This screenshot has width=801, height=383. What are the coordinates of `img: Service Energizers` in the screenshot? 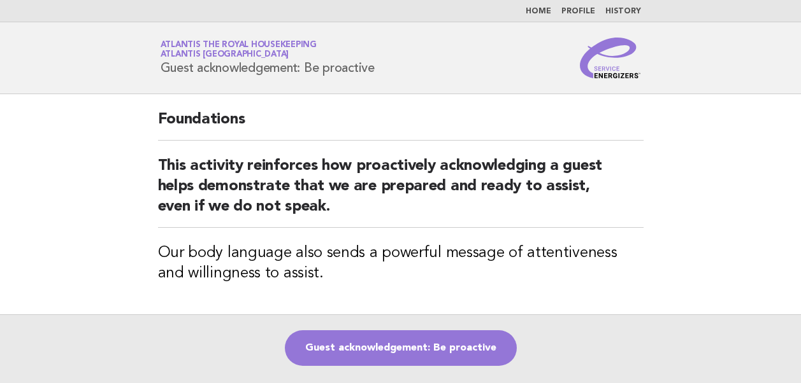 It's located at (610, 58).